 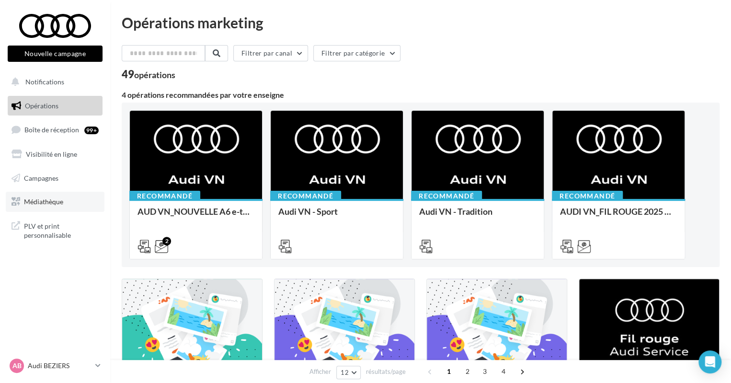 What do you see at coordinates (55, 178) in the screenshot?
I see `a: Campagnes` at bounding box center [55, 178].